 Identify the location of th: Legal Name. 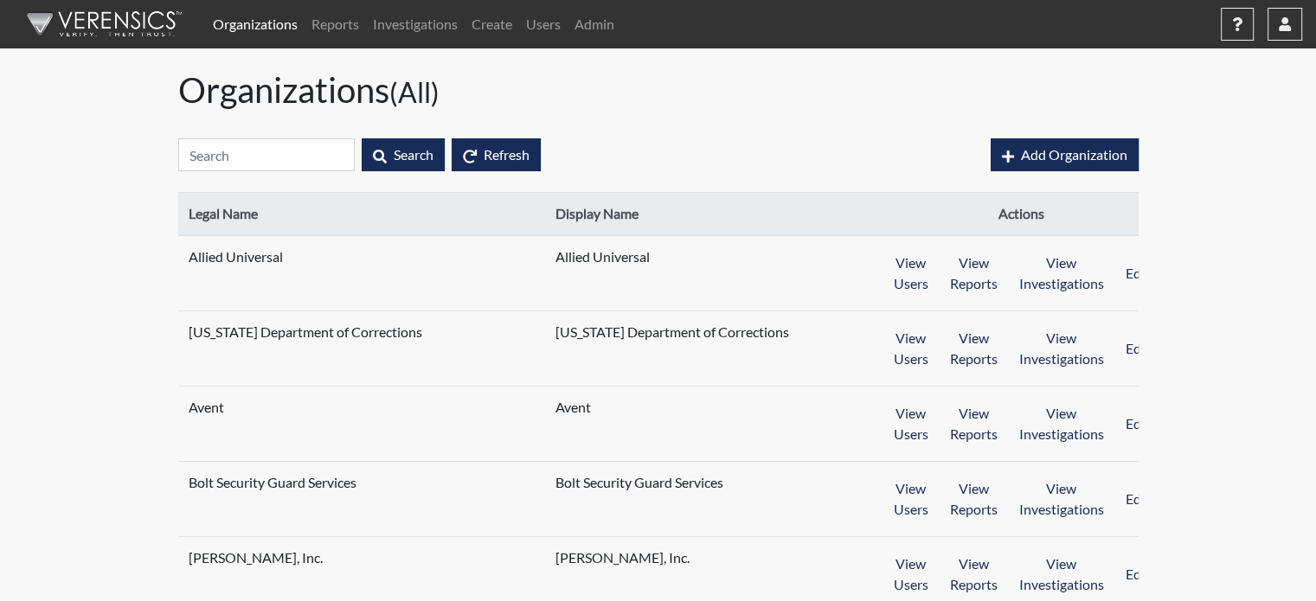
(362, 215).